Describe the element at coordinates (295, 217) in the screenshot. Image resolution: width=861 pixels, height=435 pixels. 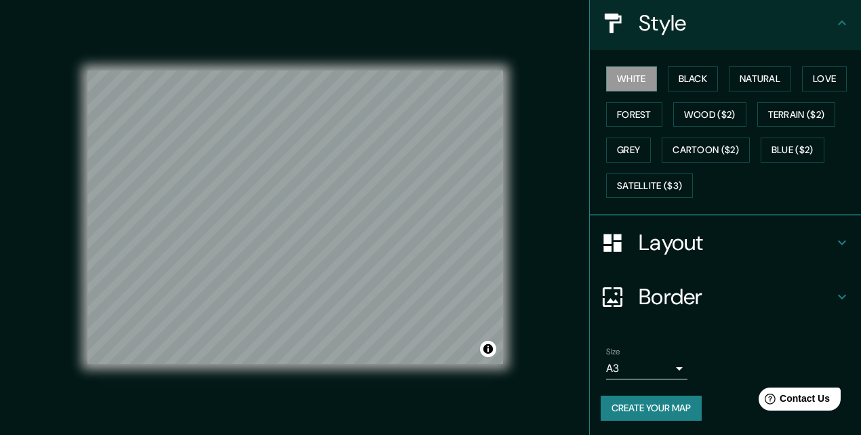
I see `canvas: Map` at that location.